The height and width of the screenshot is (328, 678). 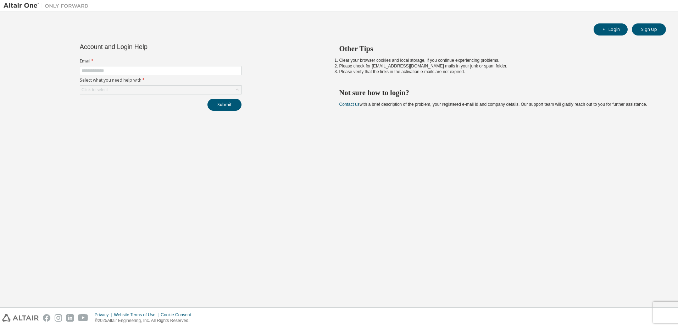 What do you see at coordinates (104, 315) in the screenshot?
I see `div: Privacy` at bounding box center [104, 315].